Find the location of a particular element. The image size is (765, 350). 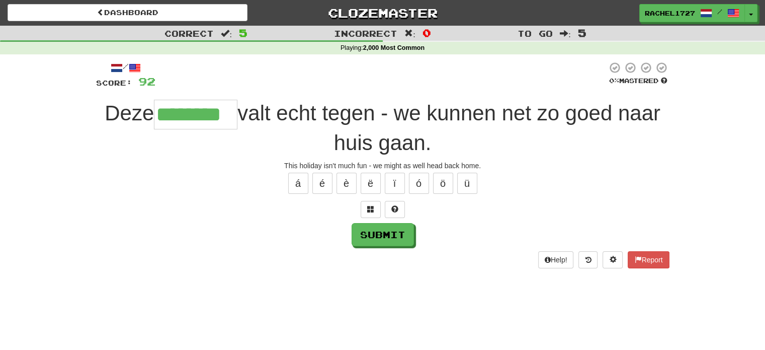

div: Mastered is located at coordinates (639, 81).